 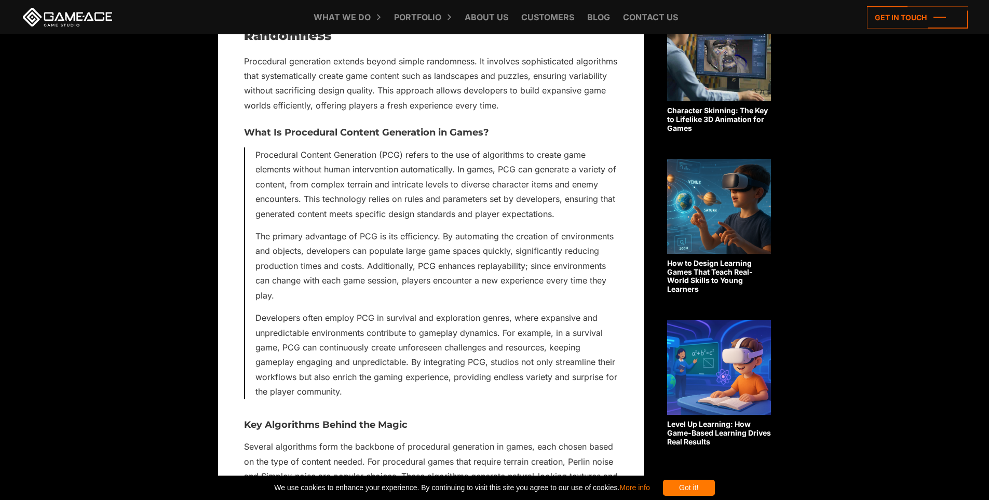 I want to click on a: How to Design Learning Games That Teach Real-World Skills to Young Learners, so click(x=719, y=226).